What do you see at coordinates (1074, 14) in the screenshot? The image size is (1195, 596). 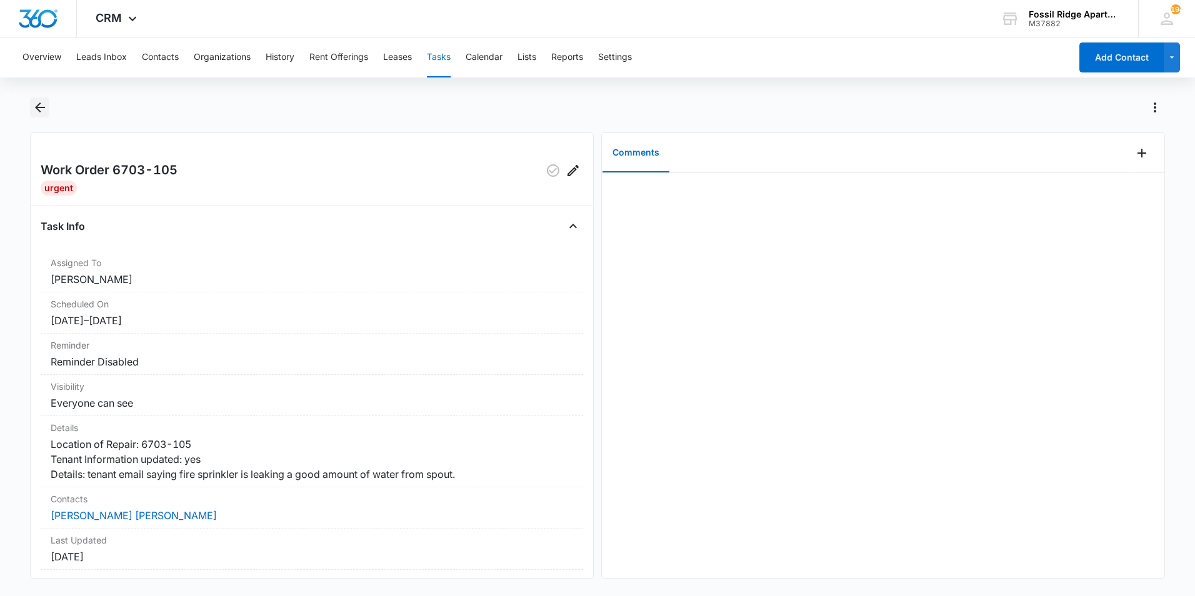 I see `div: account name` at bounding box center [1074, 14].